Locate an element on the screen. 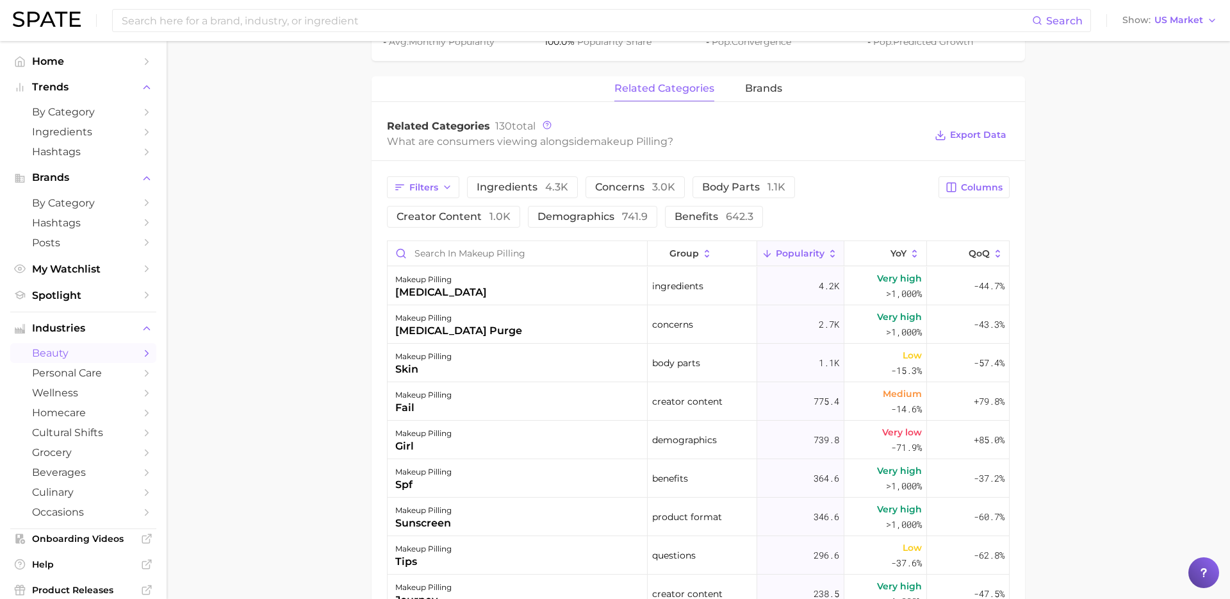  button: Industries is located at coordinates (83, 328).